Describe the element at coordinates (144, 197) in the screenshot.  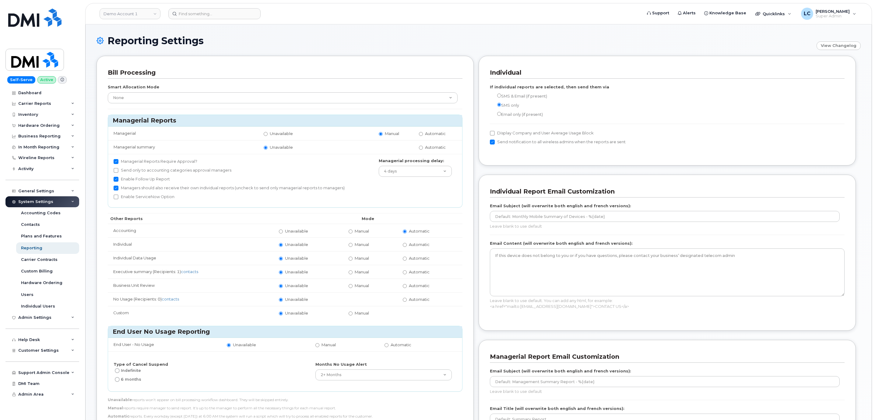
I see `label: Enable ServiceNow Option` at that location.